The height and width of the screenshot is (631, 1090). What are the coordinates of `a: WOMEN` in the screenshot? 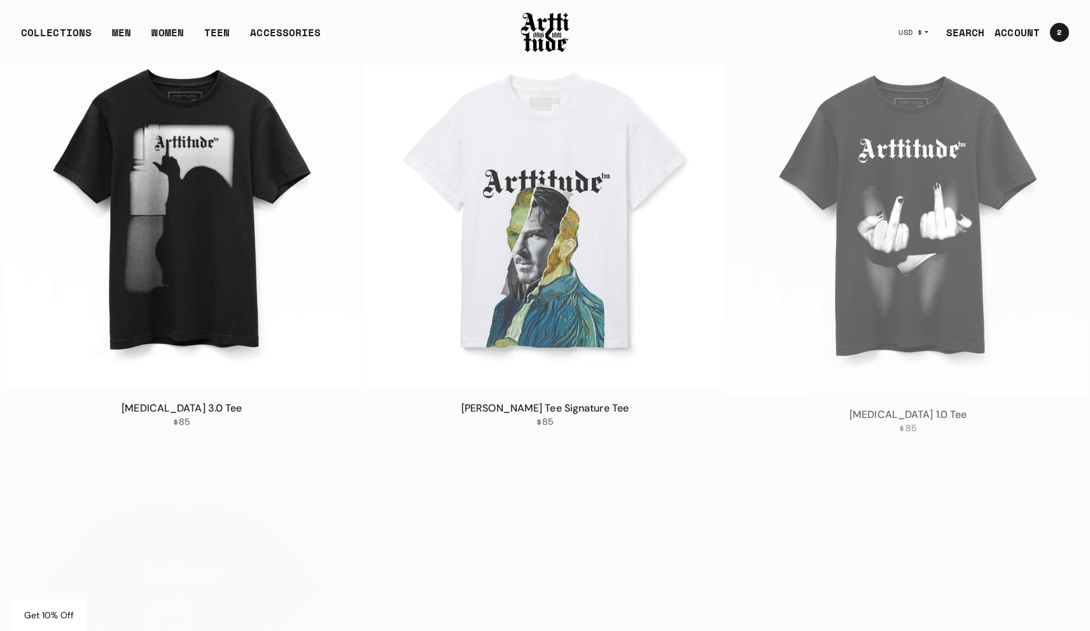 It's located at (167, 38).